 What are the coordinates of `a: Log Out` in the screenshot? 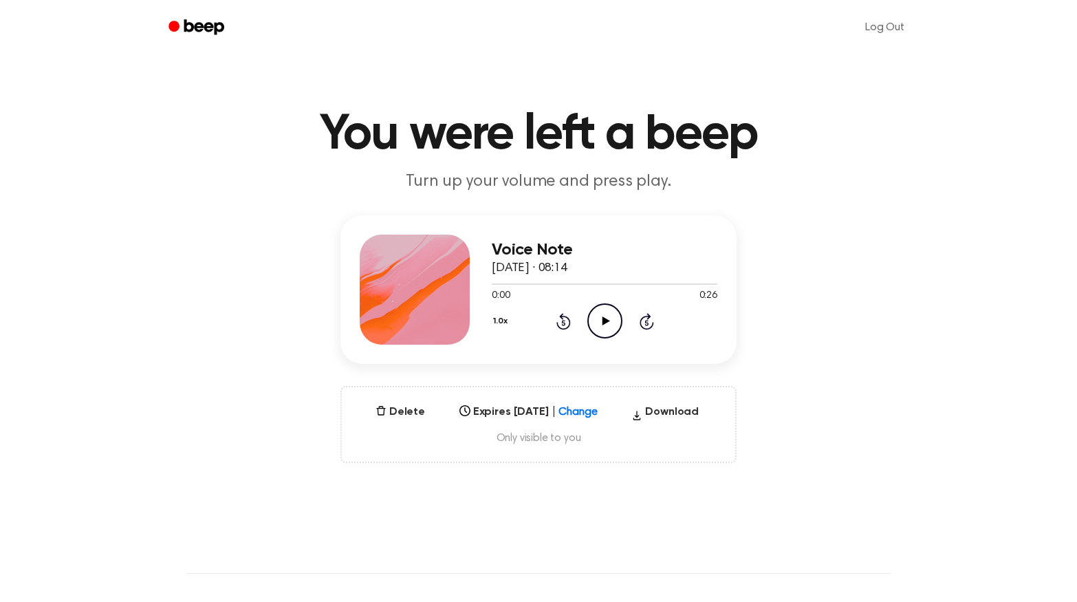 It's located at (884, 28).